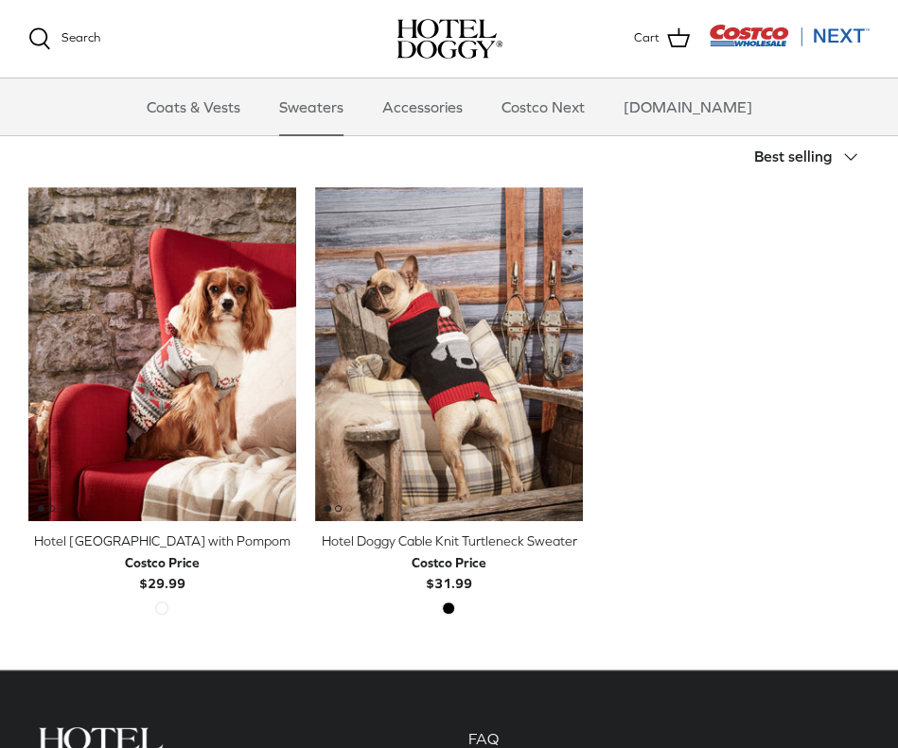  Describe the element at coordinates (448, 571) in the screenshot. I see `b: $31.99` at that location.